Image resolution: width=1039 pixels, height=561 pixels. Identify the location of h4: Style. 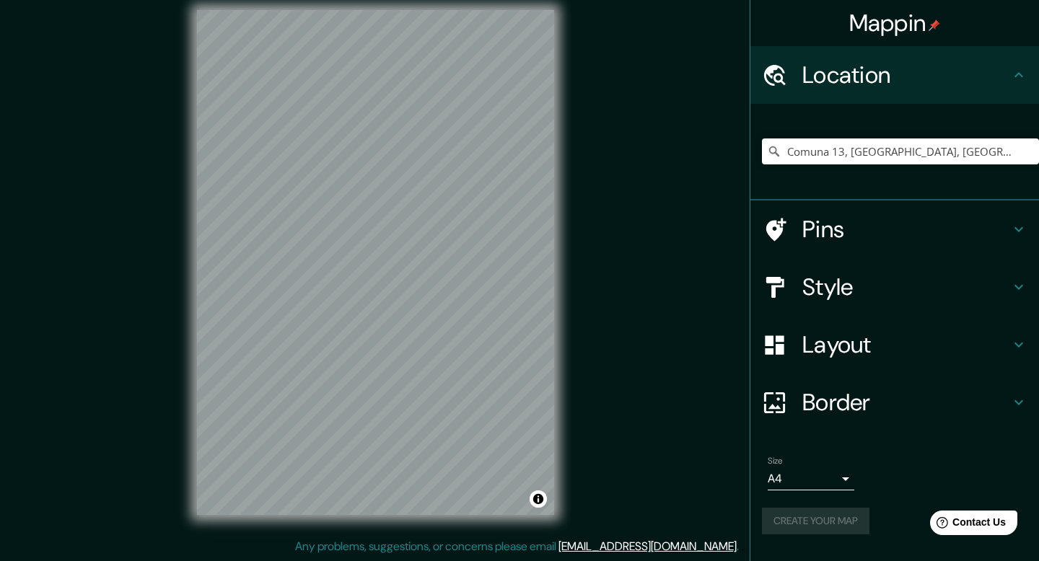
(906, 287).